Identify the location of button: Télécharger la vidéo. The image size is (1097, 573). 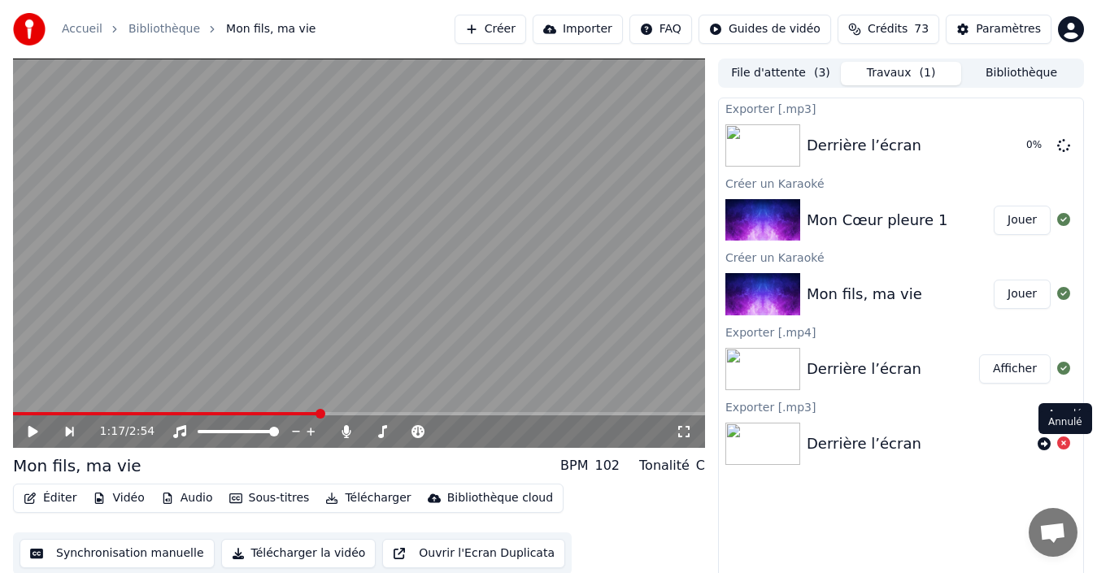
(298, 554).